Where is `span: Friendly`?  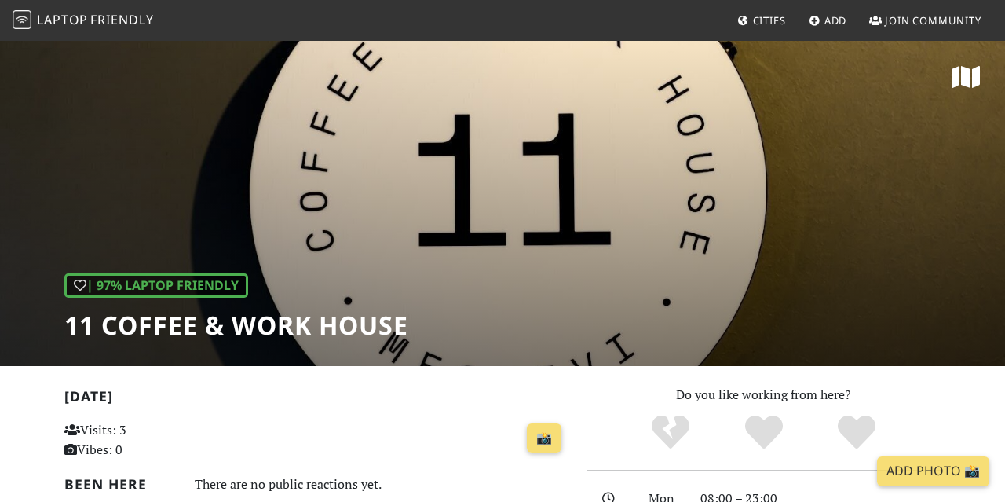
span: Friendly is located at coordinates (122, 20).